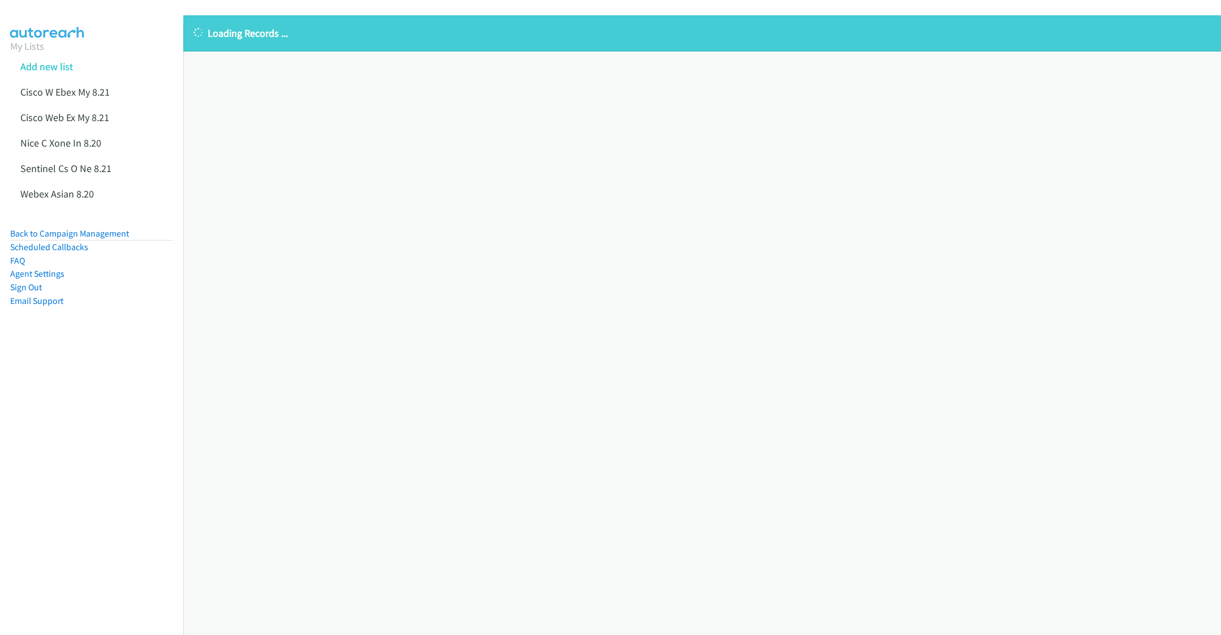  What do you see at coordinates (37, 300) in the screenshot?
I see `a: Email Support` at bounding box center [37, 300].